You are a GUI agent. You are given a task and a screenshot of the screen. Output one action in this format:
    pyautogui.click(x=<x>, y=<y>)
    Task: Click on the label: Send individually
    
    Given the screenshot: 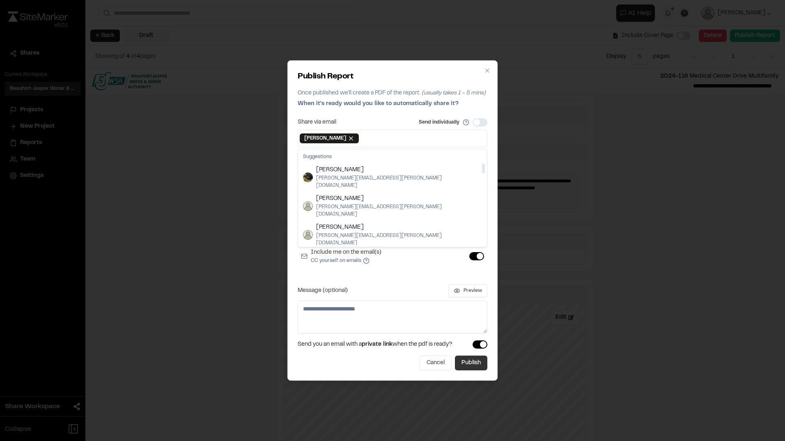 What is the action you would take?
    pyautogui.click(x=439, y=122)
    